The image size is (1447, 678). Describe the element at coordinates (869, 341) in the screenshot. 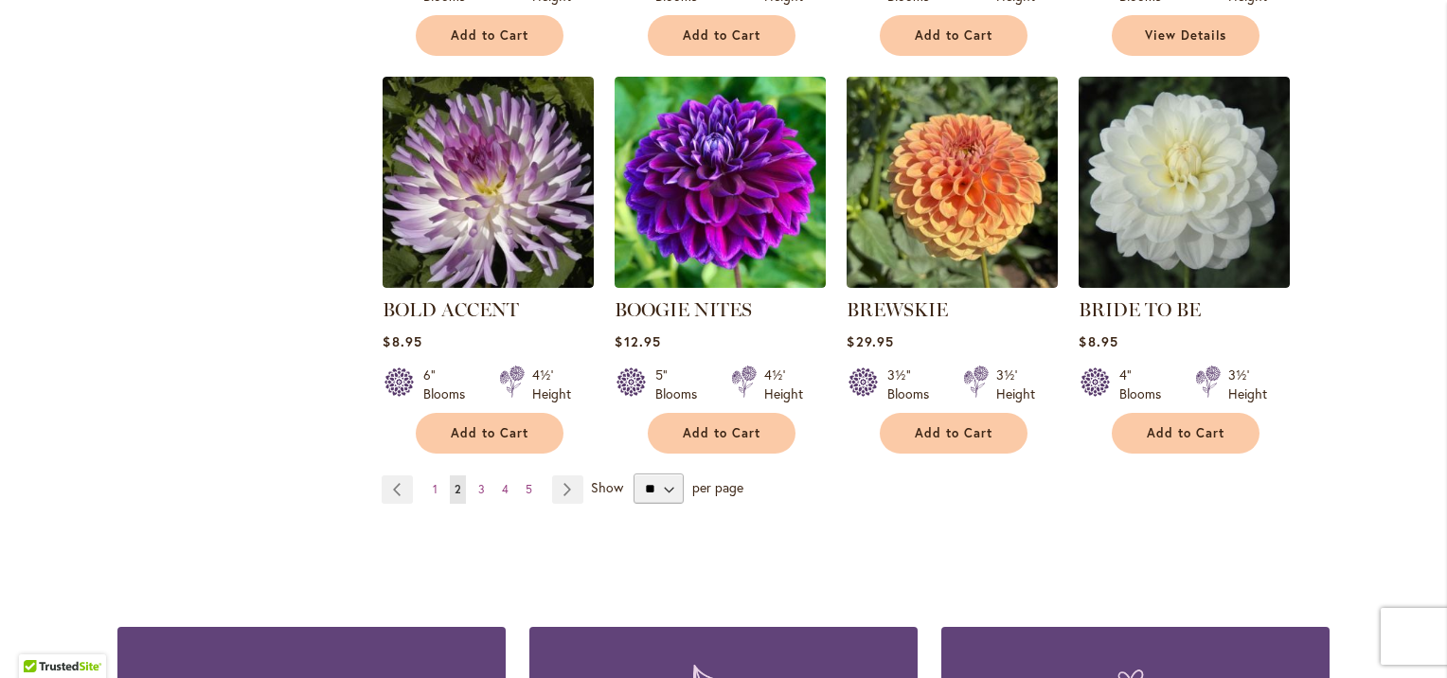

I see `span: $29.95` at that location.